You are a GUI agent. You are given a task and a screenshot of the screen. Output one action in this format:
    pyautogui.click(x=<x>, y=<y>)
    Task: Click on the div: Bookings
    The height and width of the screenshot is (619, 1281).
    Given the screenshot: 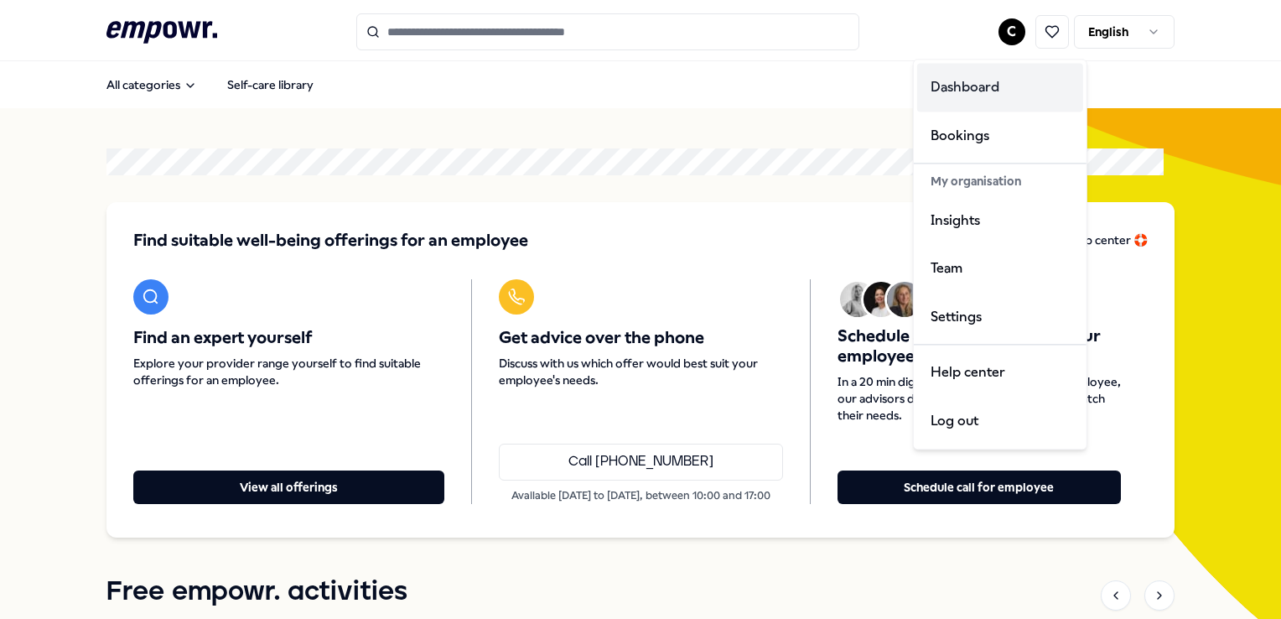 What is the action you would take?
    pyautogui.click(x=1000, y=136)
    